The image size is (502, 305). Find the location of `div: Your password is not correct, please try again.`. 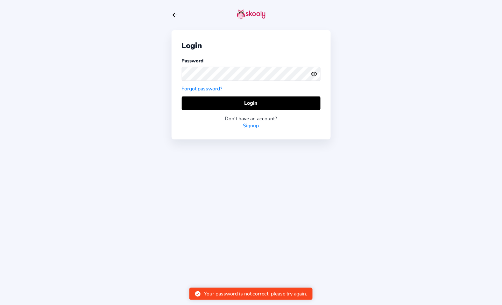

div: Your password is not correct, please try again. is located at coordinates (256, 294).